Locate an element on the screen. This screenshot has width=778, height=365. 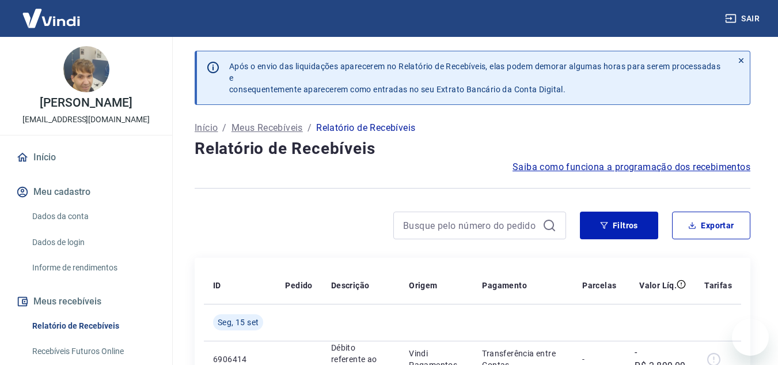
span: Saiba como funciona a programação dos recebimentos is located at coordinates (631, 167).